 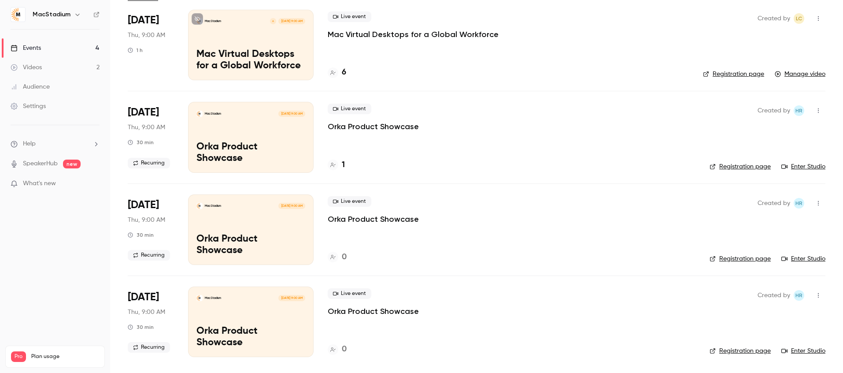 What do you see at coordinates (151, 45) in the screenshot?
I see `div: Sep 18 Thu, 11:00 AM (America/New York)` at bounding box center [151, 45].